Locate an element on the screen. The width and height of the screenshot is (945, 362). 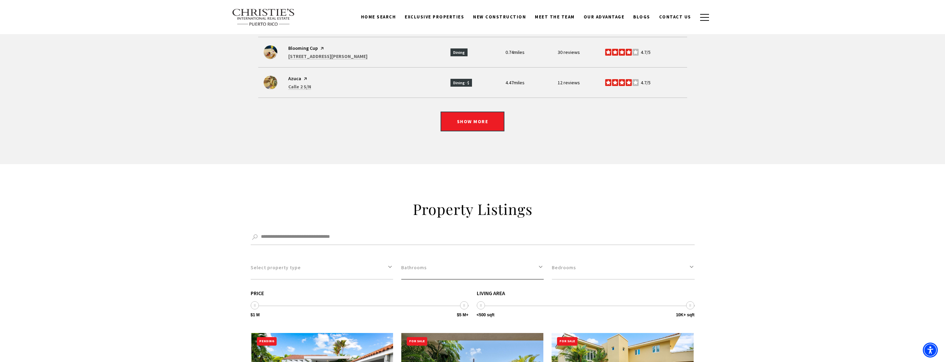
a: Search 311 Calle Méndez Vigo on Google Maps - open in a new tab is located at coordinates (328, 56).